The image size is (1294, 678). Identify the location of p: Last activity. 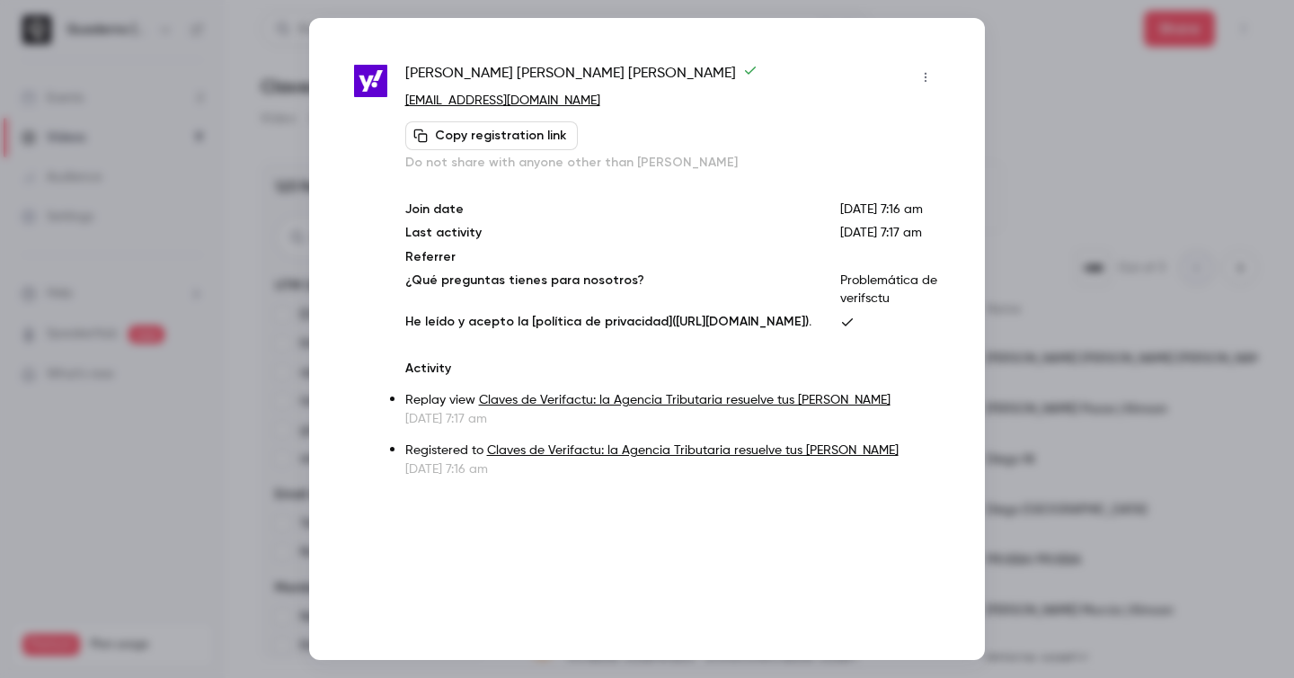
(608, 233).